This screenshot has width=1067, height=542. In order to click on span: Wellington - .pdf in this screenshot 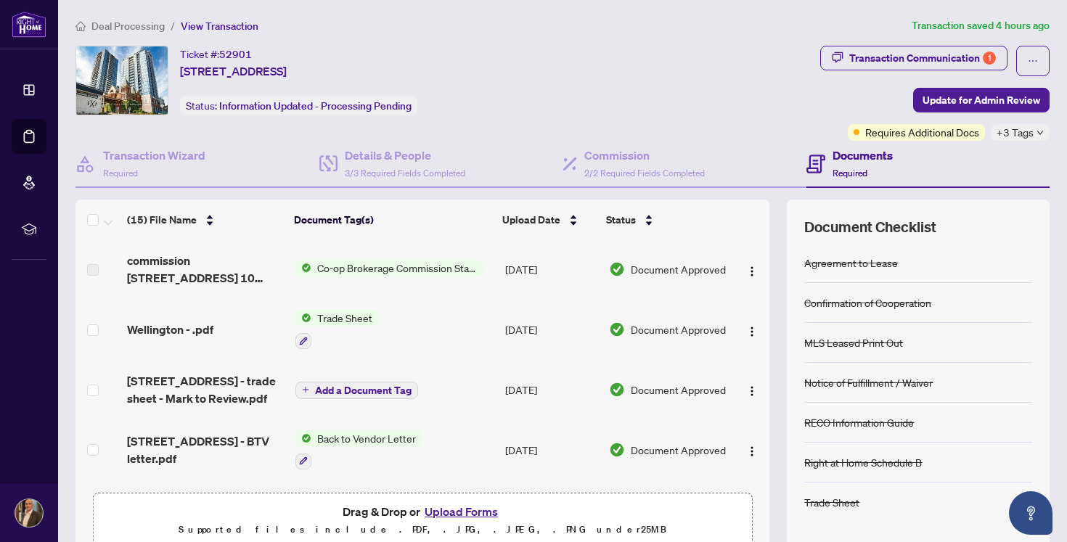, I will do `click(170, 330)`.